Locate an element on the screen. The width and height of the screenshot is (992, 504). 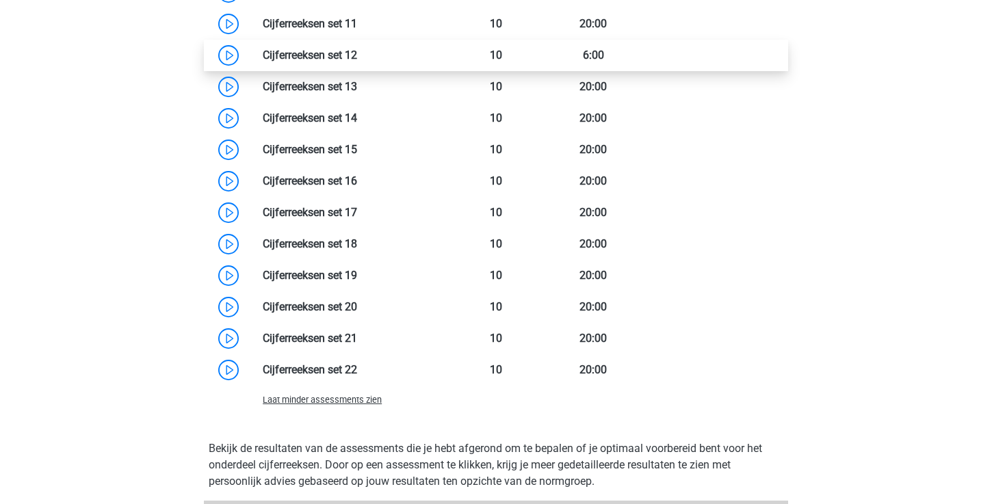
div: Cijferreeksen set 14 is located at coordinates (350, 118).